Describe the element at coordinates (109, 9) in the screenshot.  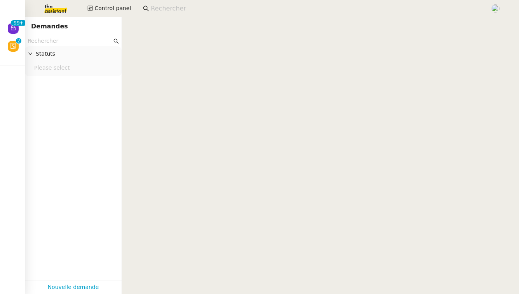
I see `button: Control panel` at that location.